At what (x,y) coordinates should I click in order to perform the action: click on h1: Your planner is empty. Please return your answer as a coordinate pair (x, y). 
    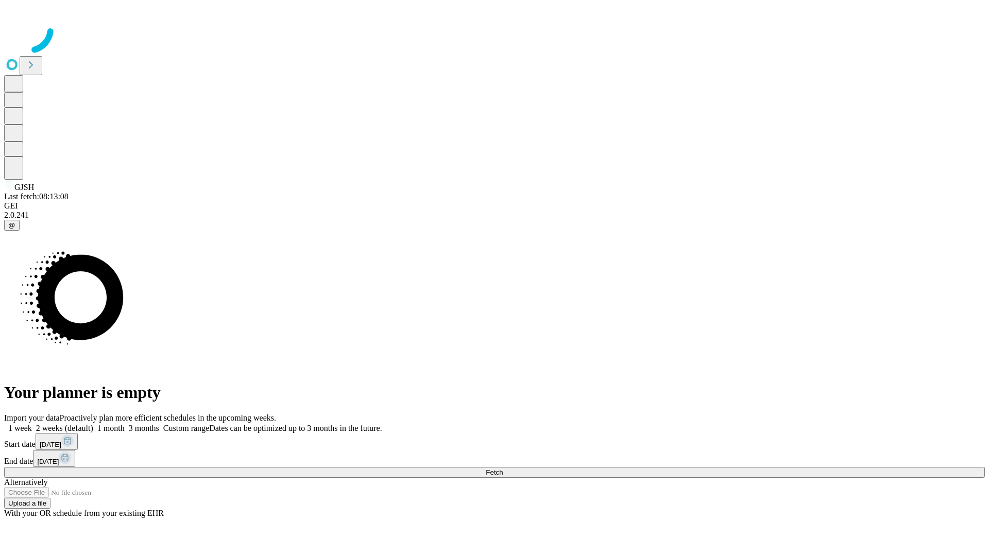
    Looking at the image, I should click on (495, 393).